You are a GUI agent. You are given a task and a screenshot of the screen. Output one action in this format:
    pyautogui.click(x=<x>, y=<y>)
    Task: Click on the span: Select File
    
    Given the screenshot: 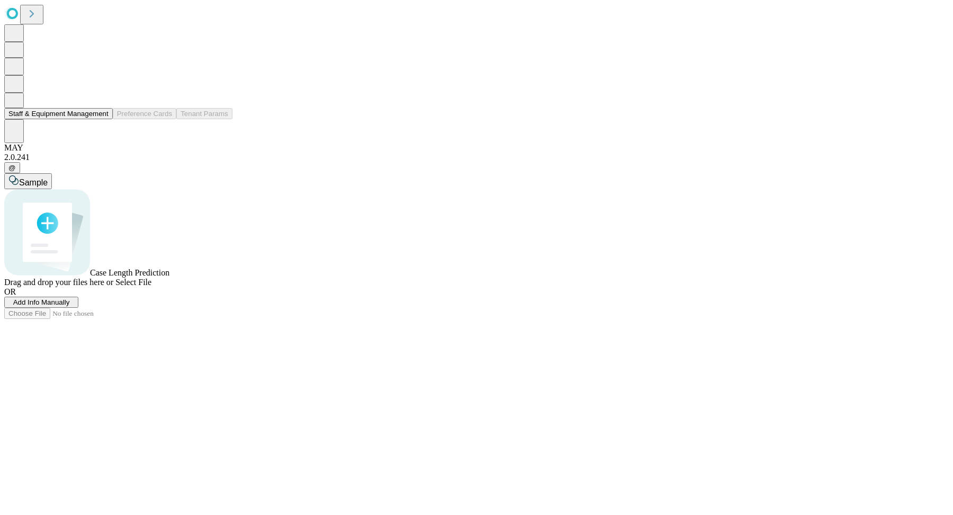 What is the action you would take?
    pyautogui.click(x=133, y=282)
    